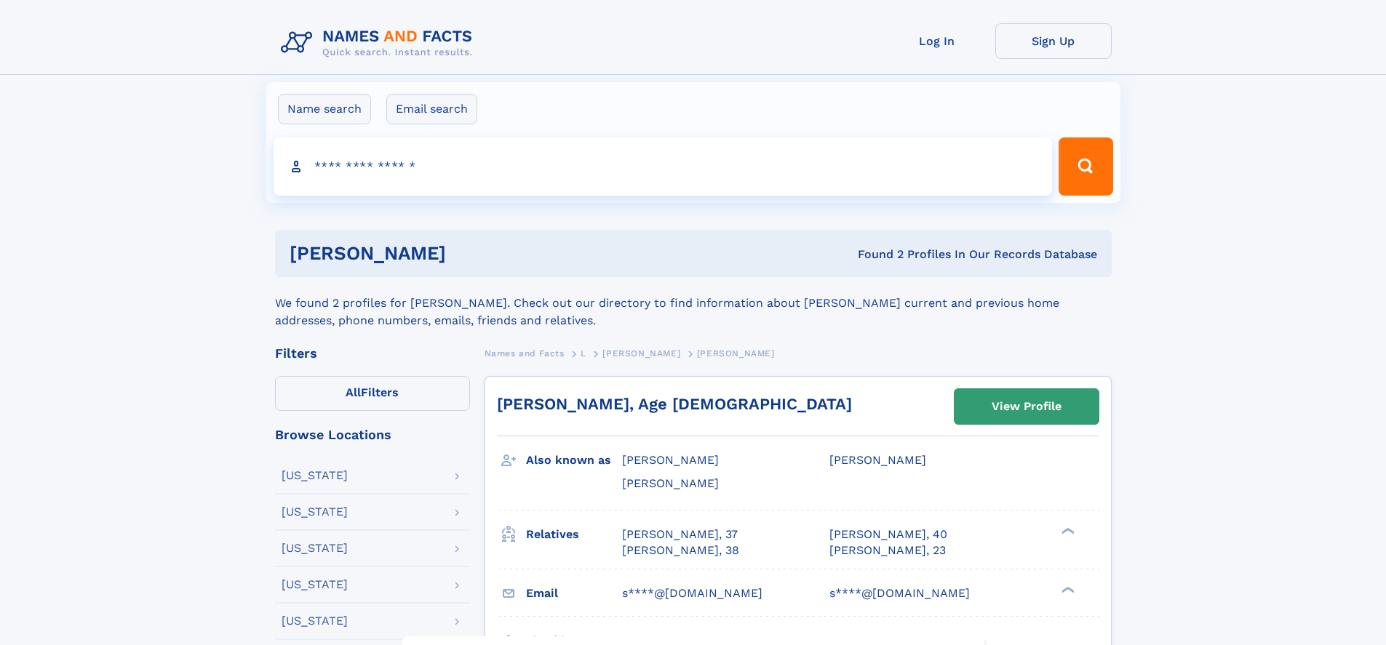 This screenshot has width=1386, height=645. What do you see at coordinates (1026, 407) in the screenshot?
I see `a: View Profile` at bounding box center [1026, 407].